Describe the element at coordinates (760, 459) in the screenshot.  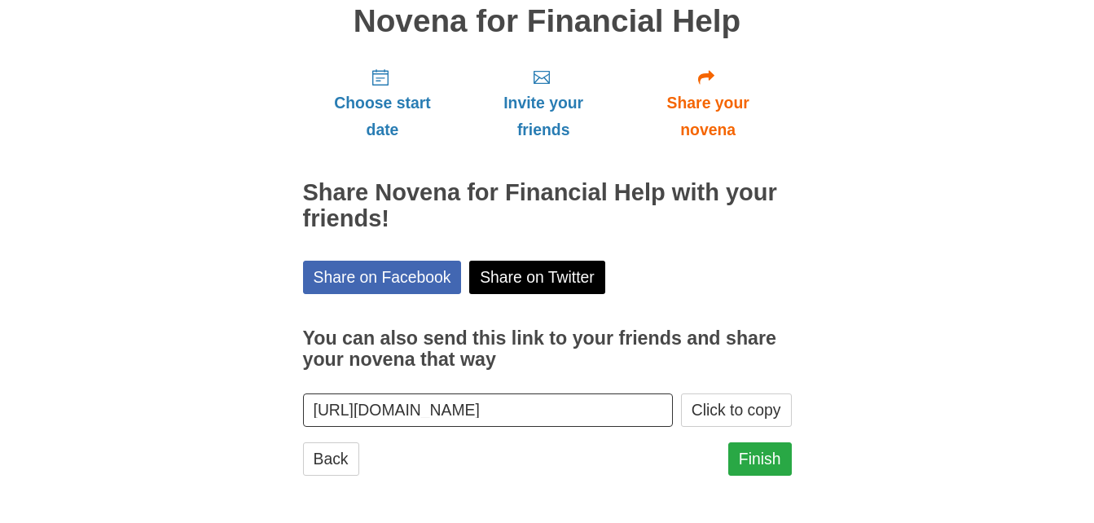
I see `a: Finish` at that location.